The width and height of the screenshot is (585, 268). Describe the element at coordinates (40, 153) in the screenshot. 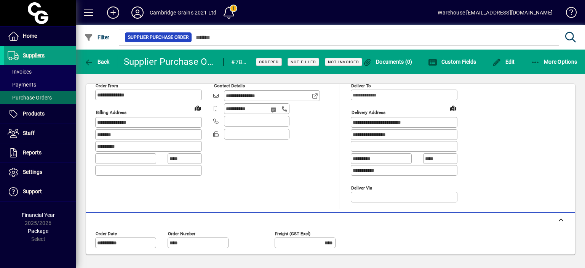

I see `a: Reports` at that location.